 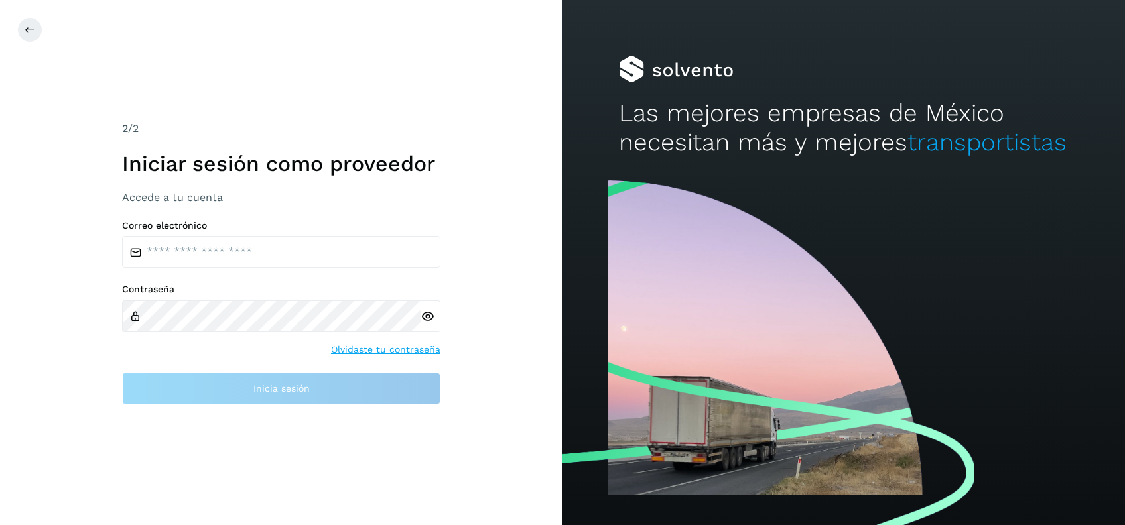 What do you see at coordinates (281, 389) in the screenshot?
I see `button: Inicia sesión` at bounding box center [281, 389].